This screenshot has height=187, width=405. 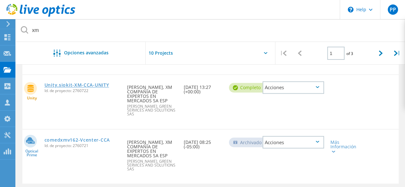 What do you see at coordinates (249, 143) in the screenshot?
I see `div: Archivado` at bounding box center [249, 143].